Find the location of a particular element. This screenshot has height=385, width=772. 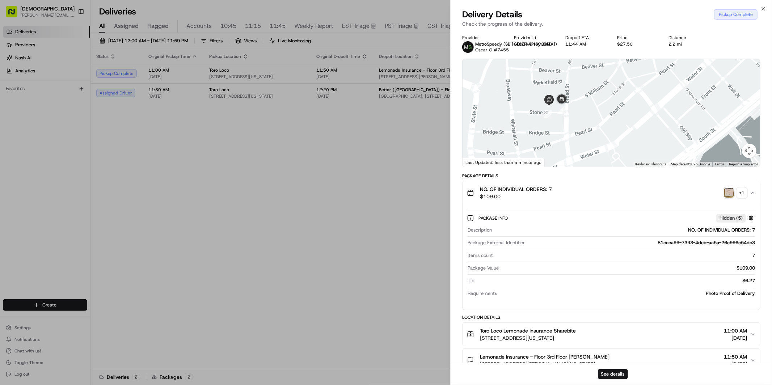

a: Open this area in Google Maps (opens a new window) is located at coordinates (476, 162).